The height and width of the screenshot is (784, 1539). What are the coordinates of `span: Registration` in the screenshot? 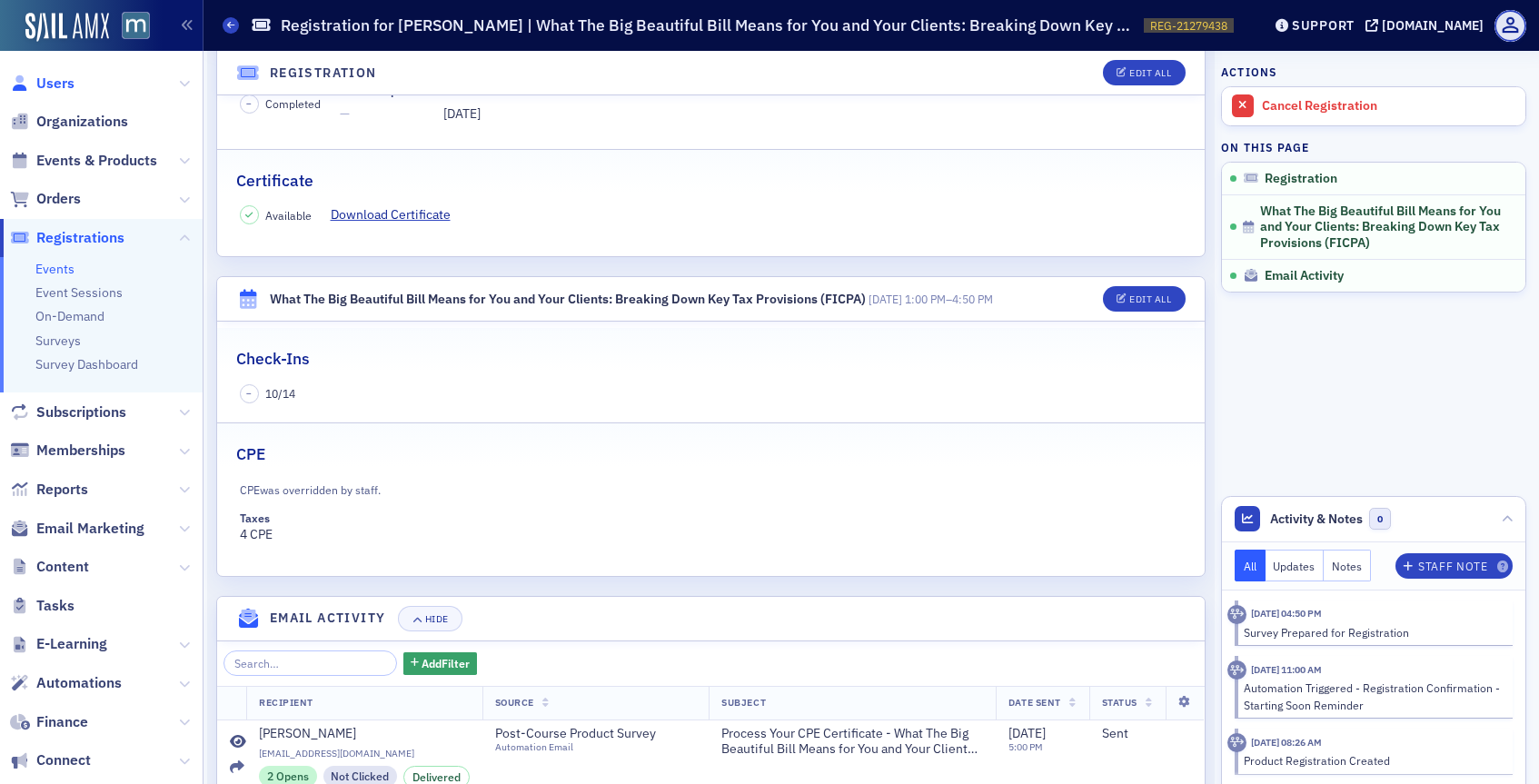 It's located at (1301, 179).